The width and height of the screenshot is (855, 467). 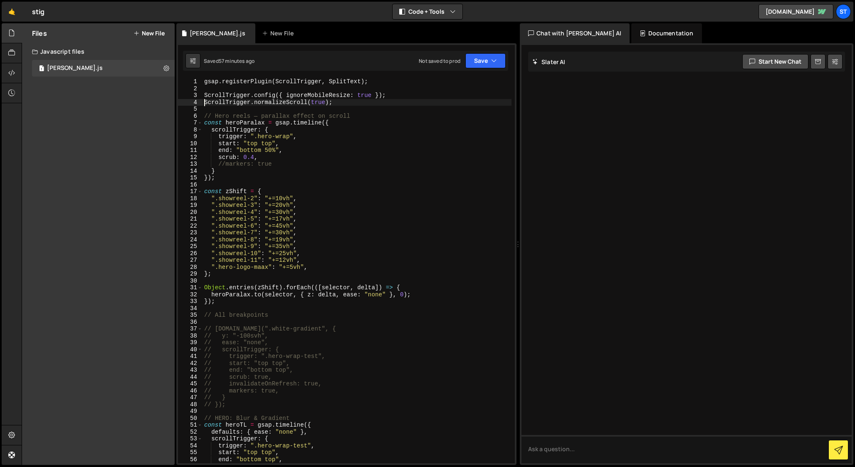 What do you see at coordinates (190, 452) in the screenshot?
I see `div: 55` at bounding box center [190, 452].